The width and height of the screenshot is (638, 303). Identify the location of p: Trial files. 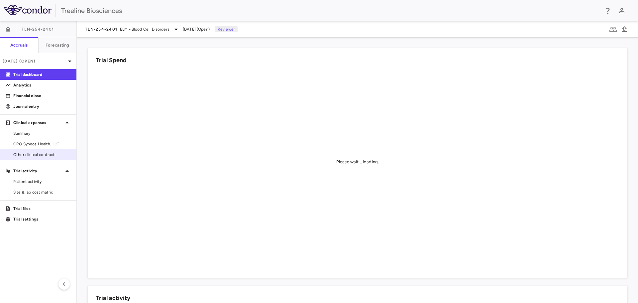
(42, 208).